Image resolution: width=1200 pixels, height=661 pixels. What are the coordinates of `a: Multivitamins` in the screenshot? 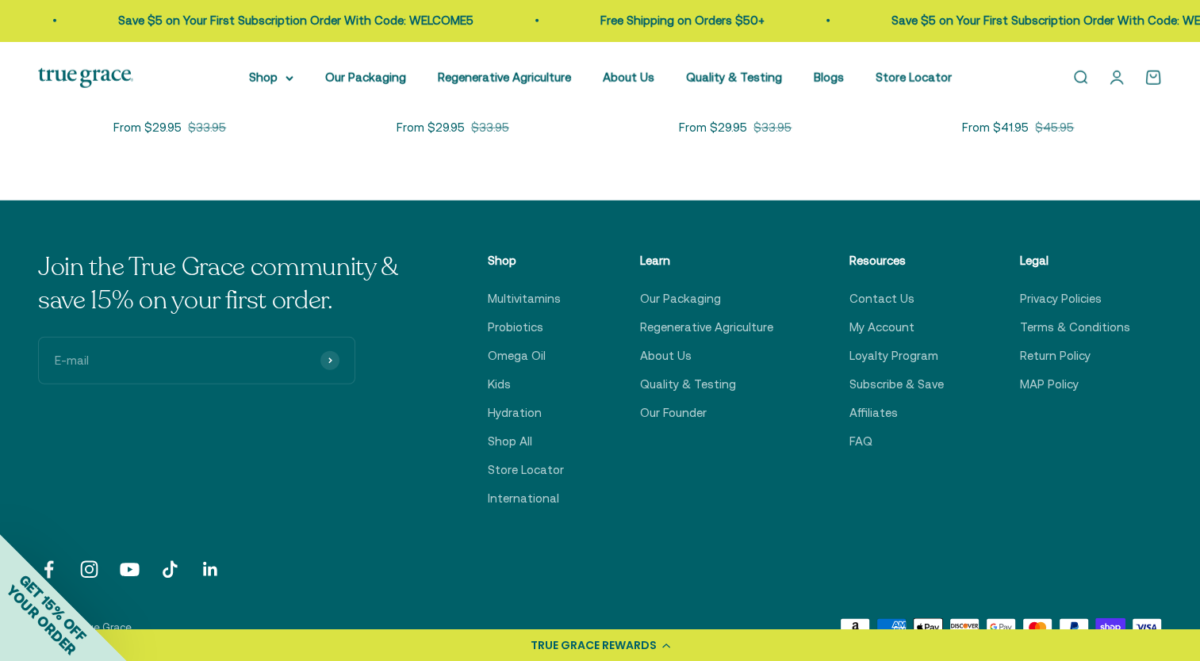 It's located at (524, 299).